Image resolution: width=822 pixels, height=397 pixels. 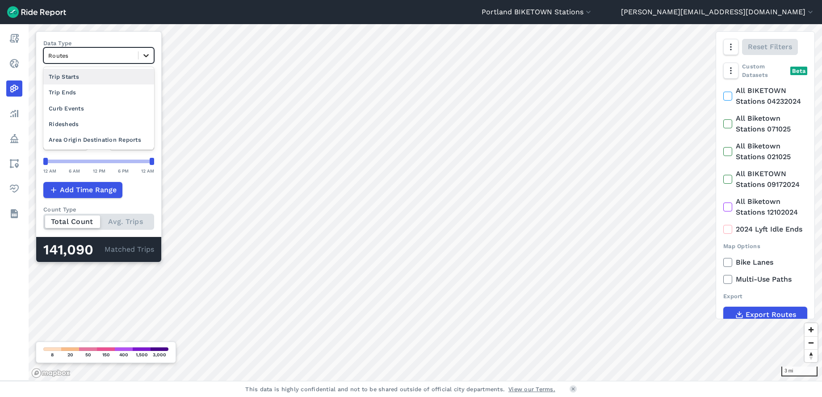 I want to click on div: Trip Starts, so click(x=99, y=76).